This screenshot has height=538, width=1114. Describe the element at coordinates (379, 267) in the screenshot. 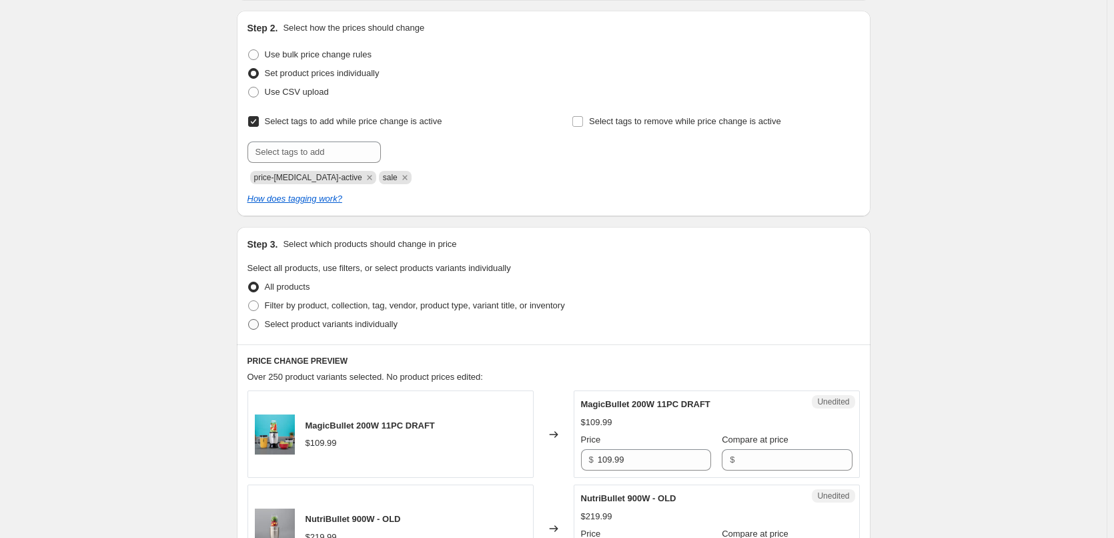

I see `span: Select all products, use filters, or select products variants individually` at that location.